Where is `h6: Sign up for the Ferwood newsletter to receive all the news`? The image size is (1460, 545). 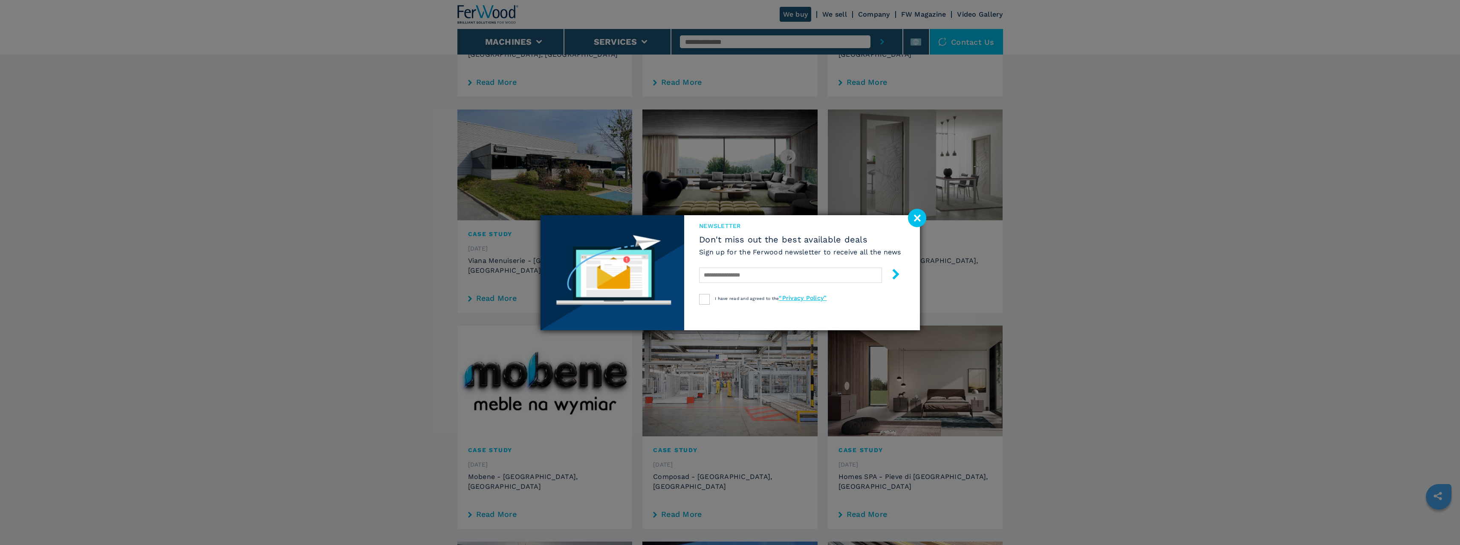
h6: Sign up for the Ferwood newsletter to receive all the news is located at coordinates (800, 252).